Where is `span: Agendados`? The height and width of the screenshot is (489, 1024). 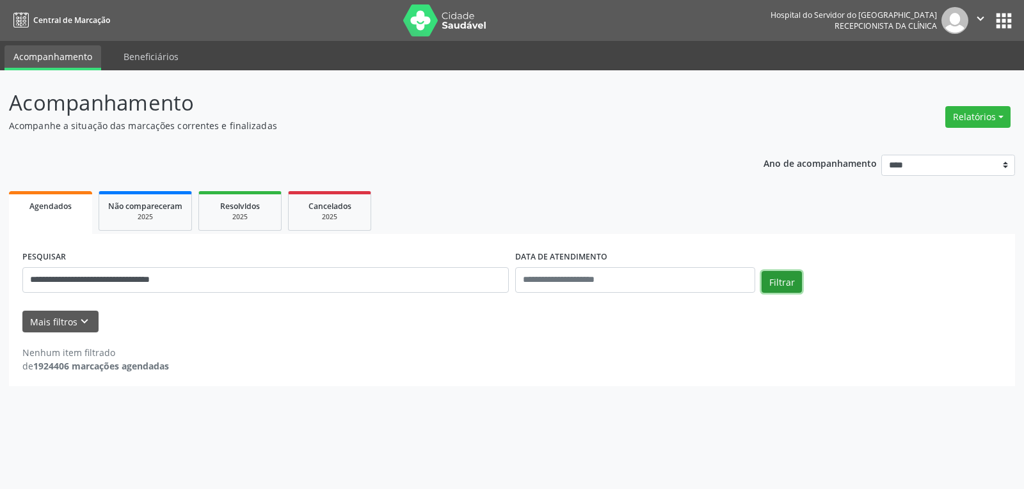 span: Agendados is located at coordinates (51, 206).